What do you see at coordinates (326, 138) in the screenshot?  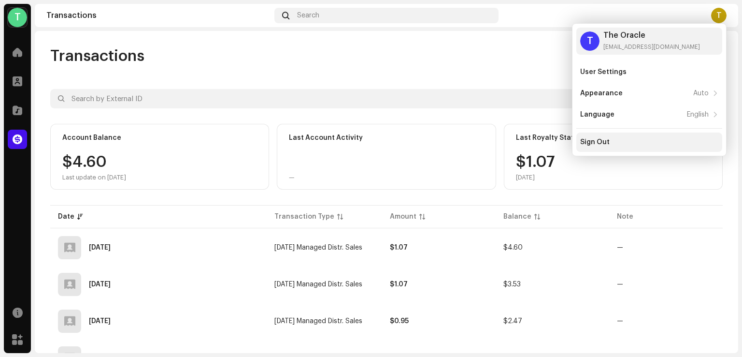 I see `div: Last Account Activity` at bounding box center [326, 138].